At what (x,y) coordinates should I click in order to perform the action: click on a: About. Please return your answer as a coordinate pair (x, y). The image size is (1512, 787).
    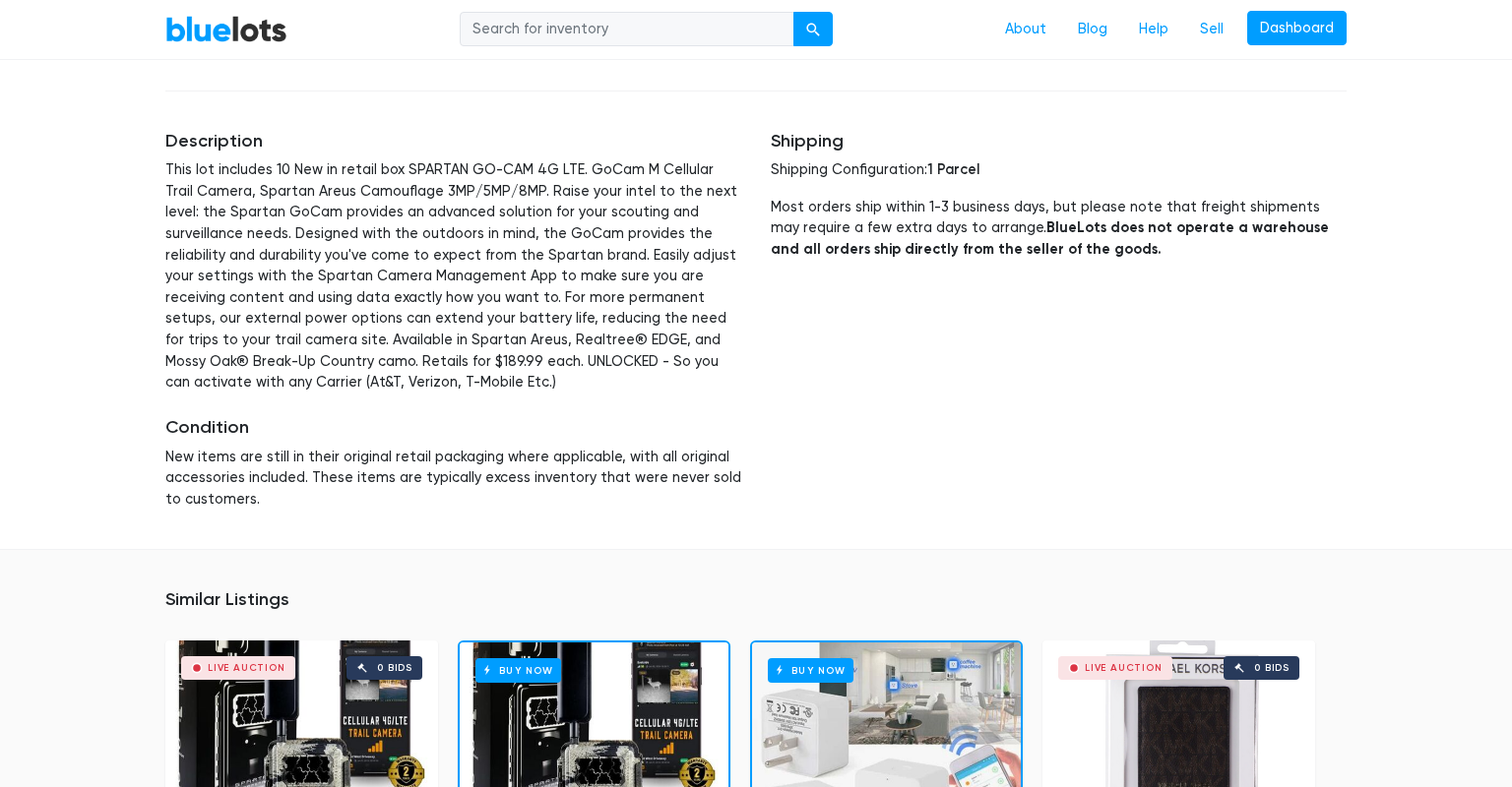
    Looking at the image, I should click on (1026, 30).